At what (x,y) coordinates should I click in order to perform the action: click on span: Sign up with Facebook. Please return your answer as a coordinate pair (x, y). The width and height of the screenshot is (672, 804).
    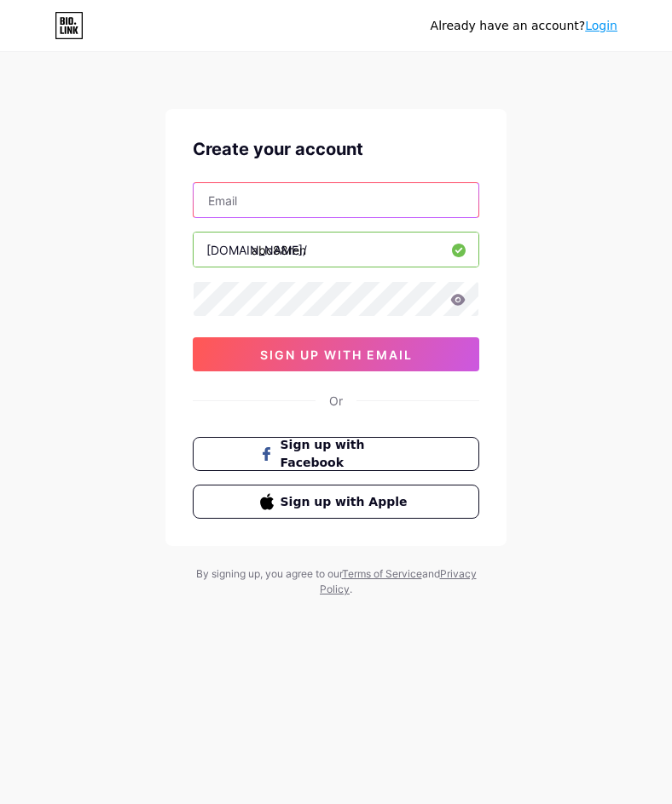
    Looking at the image, I should click on (346, 454).